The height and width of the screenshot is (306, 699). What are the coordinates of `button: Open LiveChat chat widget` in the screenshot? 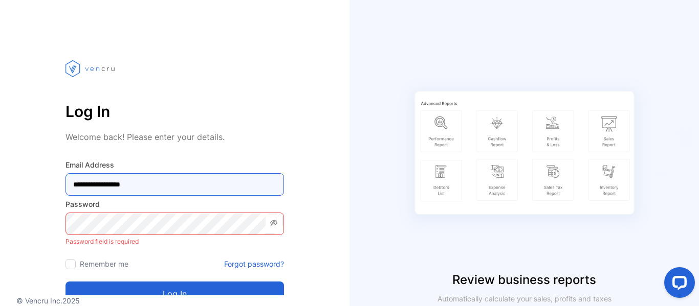 It's located at (24, 19).